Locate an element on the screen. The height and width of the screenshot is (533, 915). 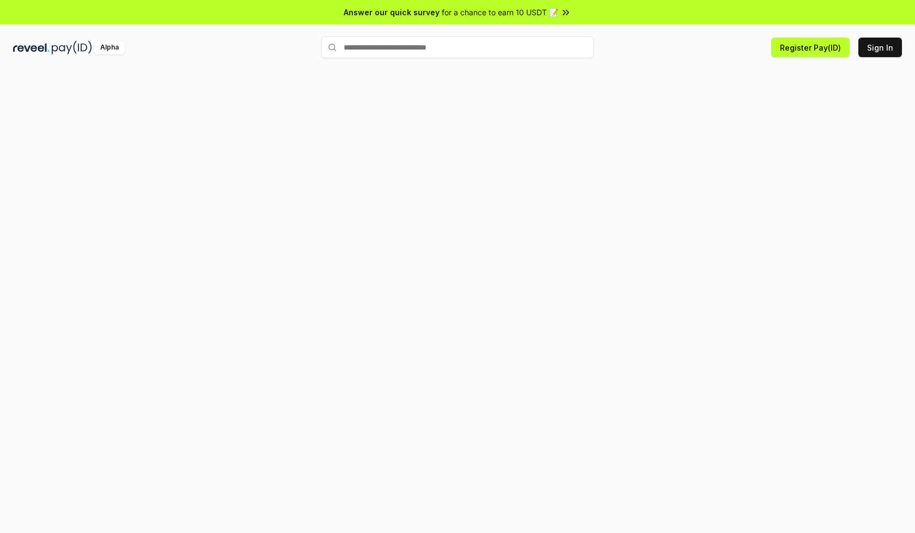
span: Answer our quick survey is located at coordinates (391, 12).